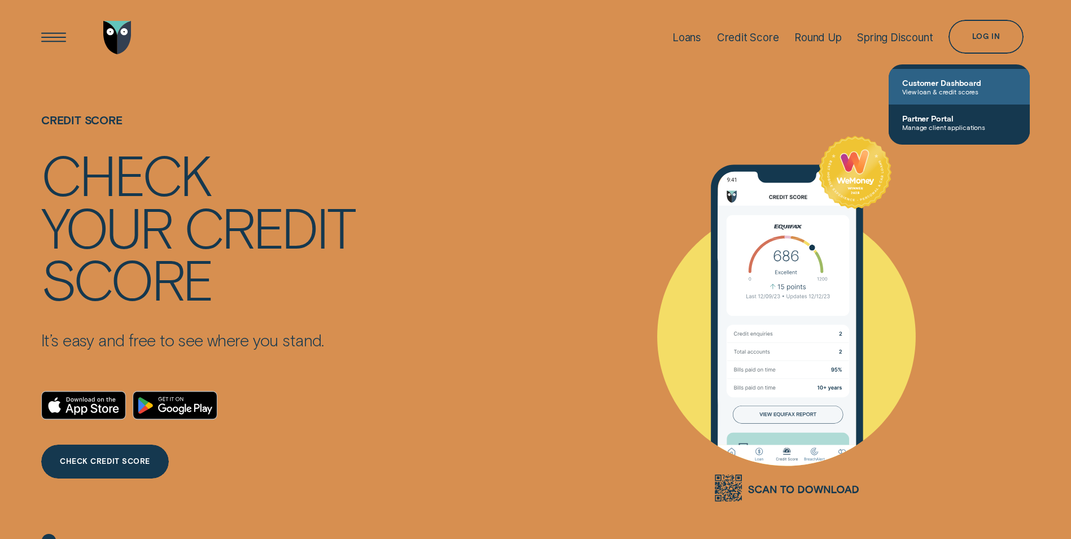 The width and height of the screenshot is (1071, 539). Describe the element at coordinates (84, 405) in the screenshot. I see `a: Download on the App Store` at that location.